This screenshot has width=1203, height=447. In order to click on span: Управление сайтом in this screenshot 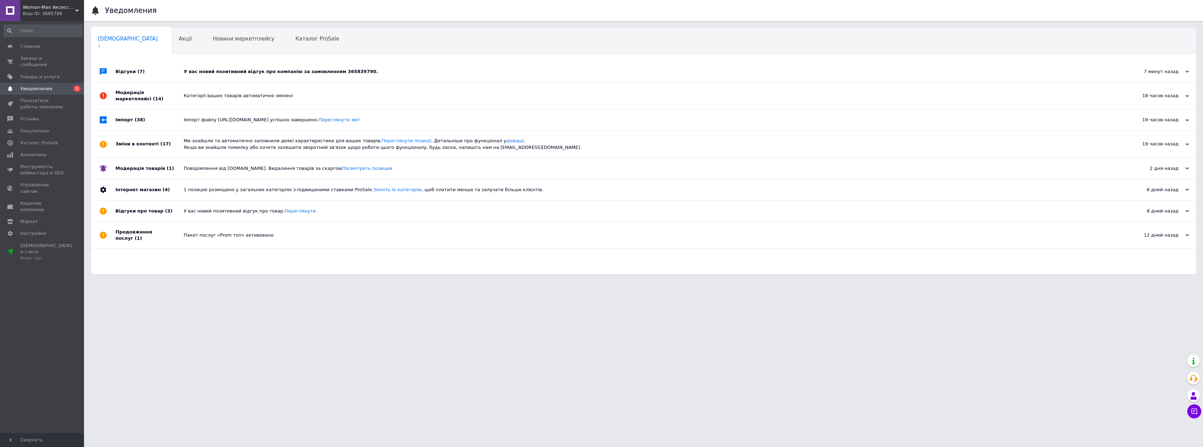, I will do `click(42, 188)`.